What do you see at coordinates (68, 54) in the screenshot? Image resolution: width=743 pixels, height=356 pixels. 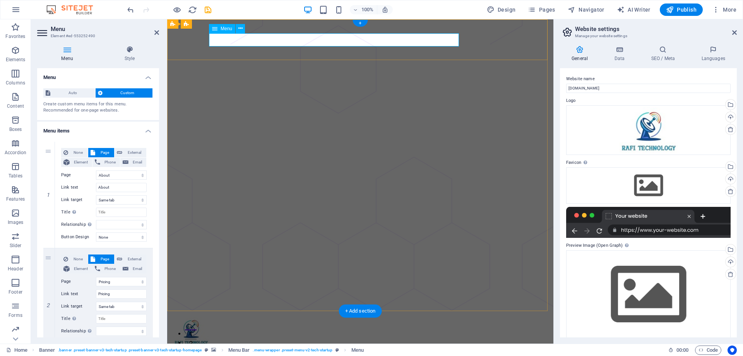 I see `h4: Menu` at bounding box center [68, 54].